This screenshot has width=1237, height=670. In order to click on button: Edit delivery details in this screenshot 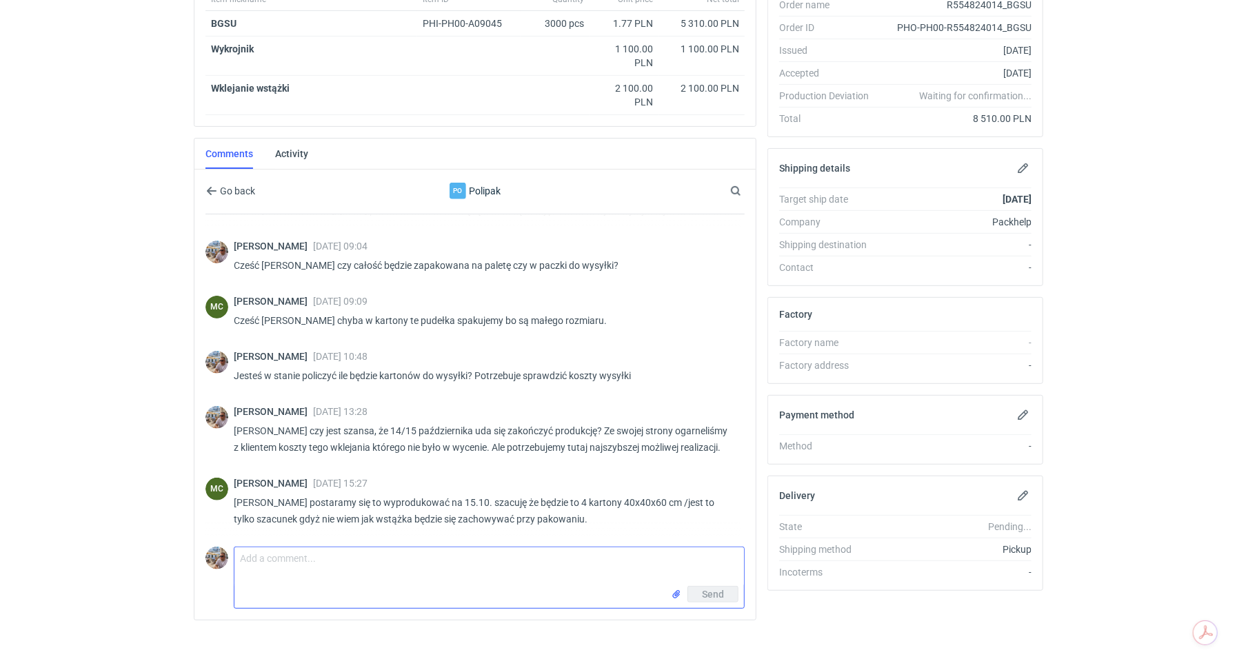, I will do `click(1023, 496)`.